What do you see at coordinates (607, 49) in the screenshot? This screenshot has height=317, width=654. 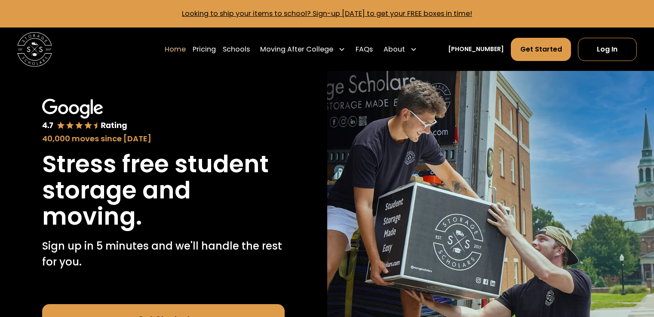 I see `a: Log In` at bounding box center [607, 49].